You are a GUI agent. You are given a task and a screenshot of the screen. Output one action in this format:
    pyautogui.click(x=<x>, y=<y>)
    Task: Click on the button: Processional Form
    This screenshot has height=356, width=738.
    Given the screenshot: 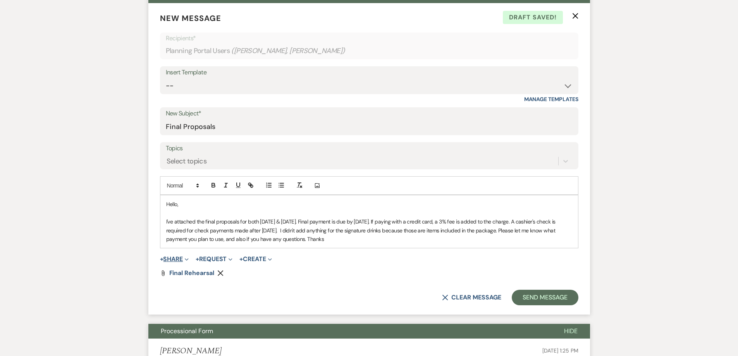 What is the action you would take?
    pyautogui.click(x=350, y=331)
    